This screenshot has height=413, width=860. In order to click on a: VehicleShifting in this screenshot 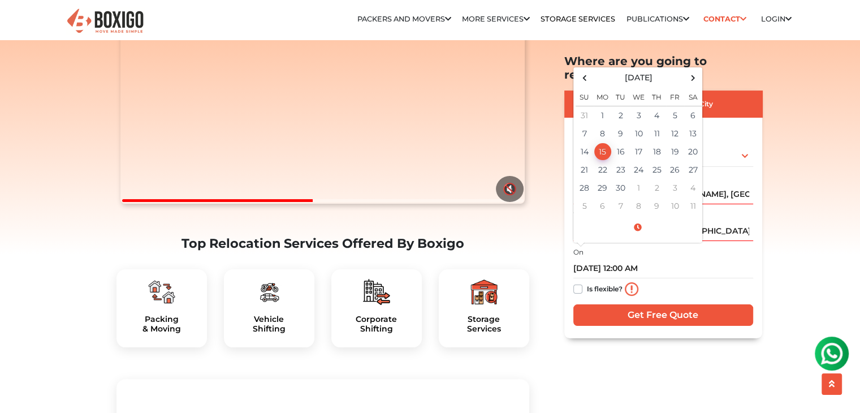, I will do `click(269, 324)`.